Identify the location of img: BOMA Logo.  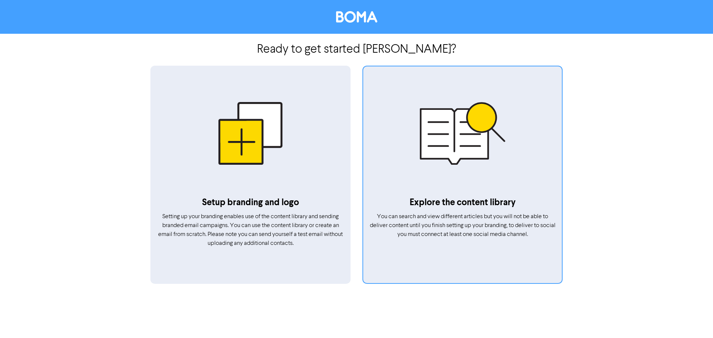
(356, 17).